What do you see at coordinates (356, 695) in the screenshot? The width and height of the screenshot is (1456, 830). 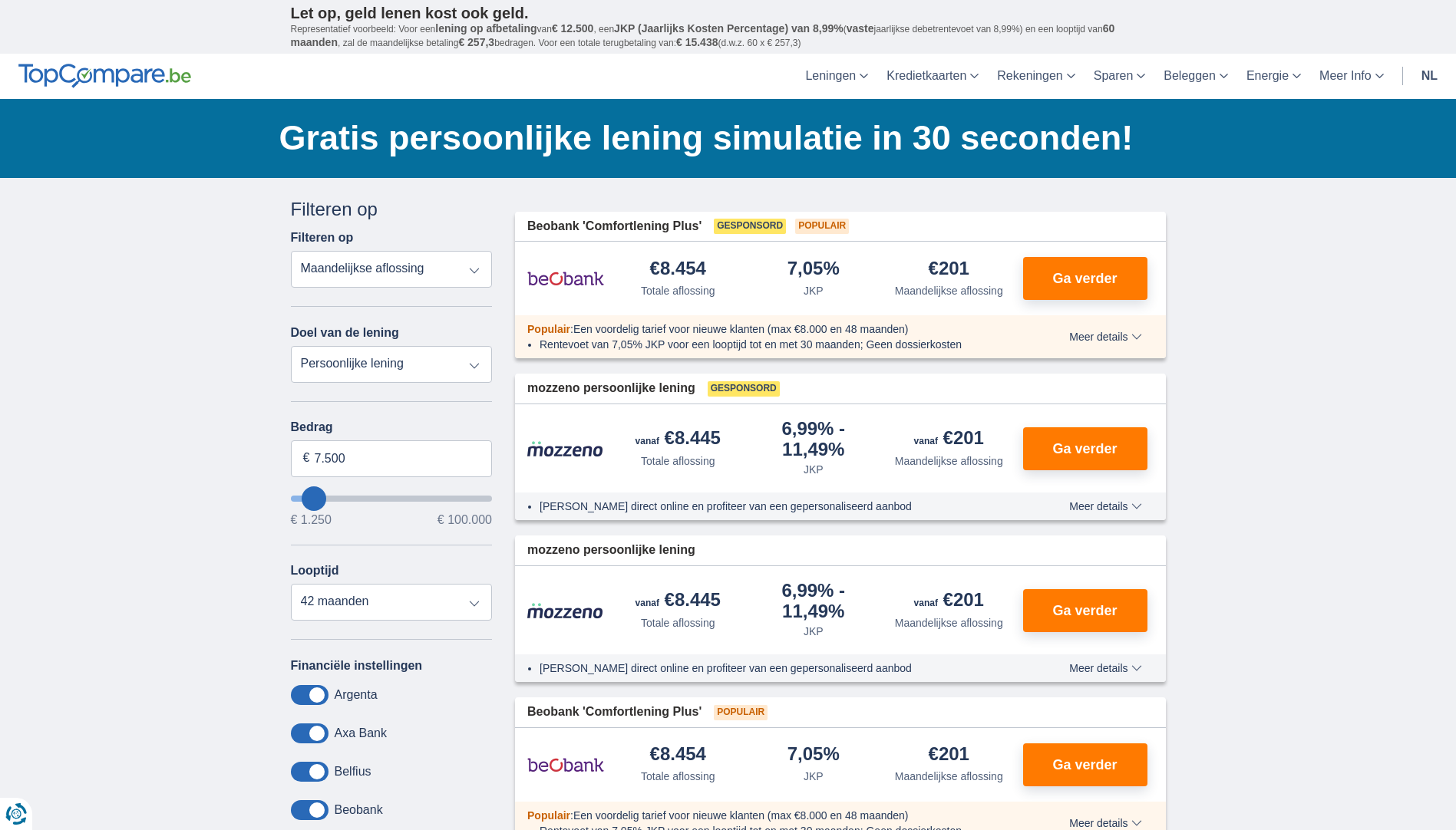 I see `label: Argenta` at bounding box center [356, 695].